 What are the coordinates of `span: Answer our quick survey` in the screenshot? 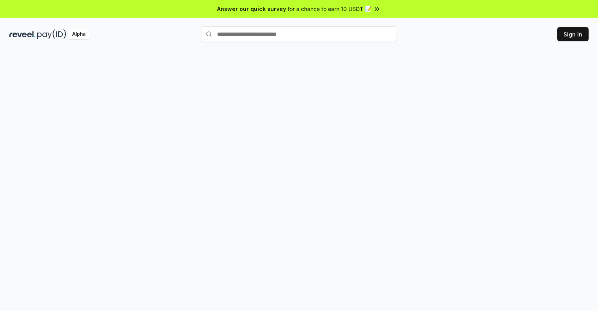 It's located at (252, 9).